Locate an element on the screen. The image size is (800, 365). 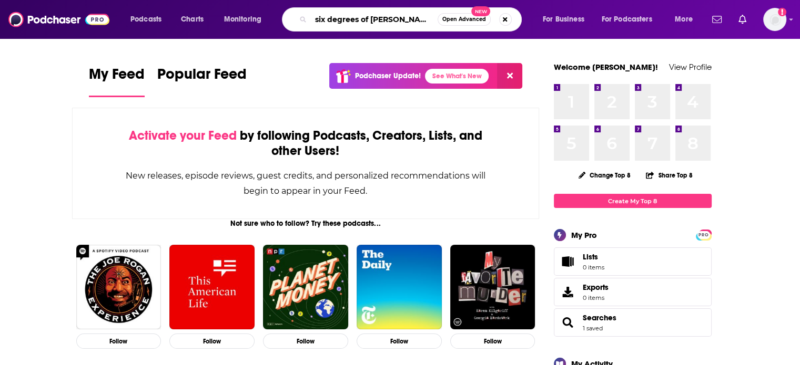
img: Podchaser - Follow, Share and Rate Podcasts is located at coordinates (59, 19).